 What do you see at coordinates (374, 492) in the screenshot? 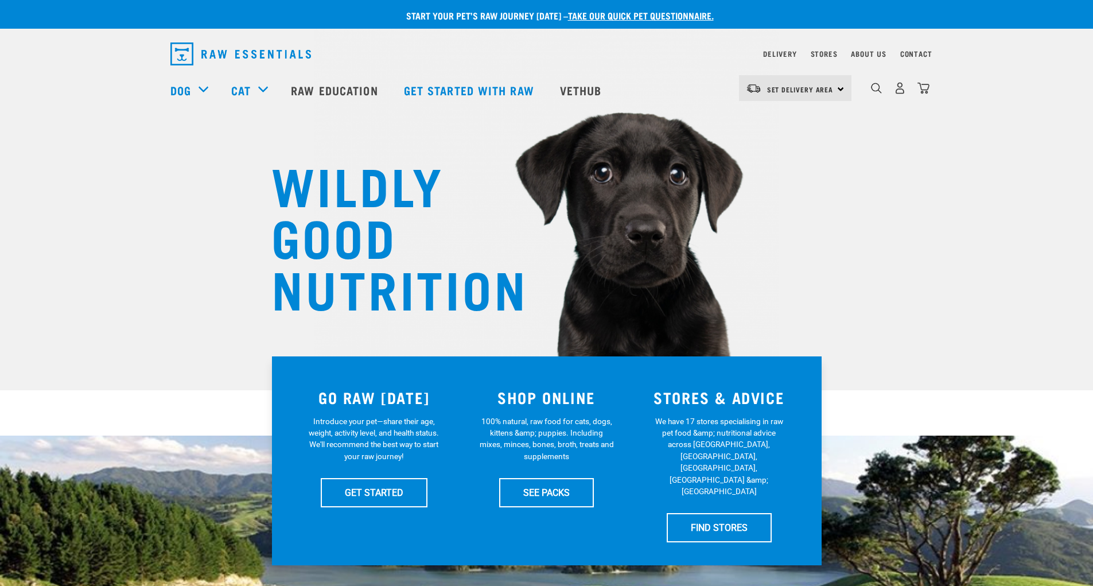
I see `a: GET STARTED` at bounding box center [374, 492].